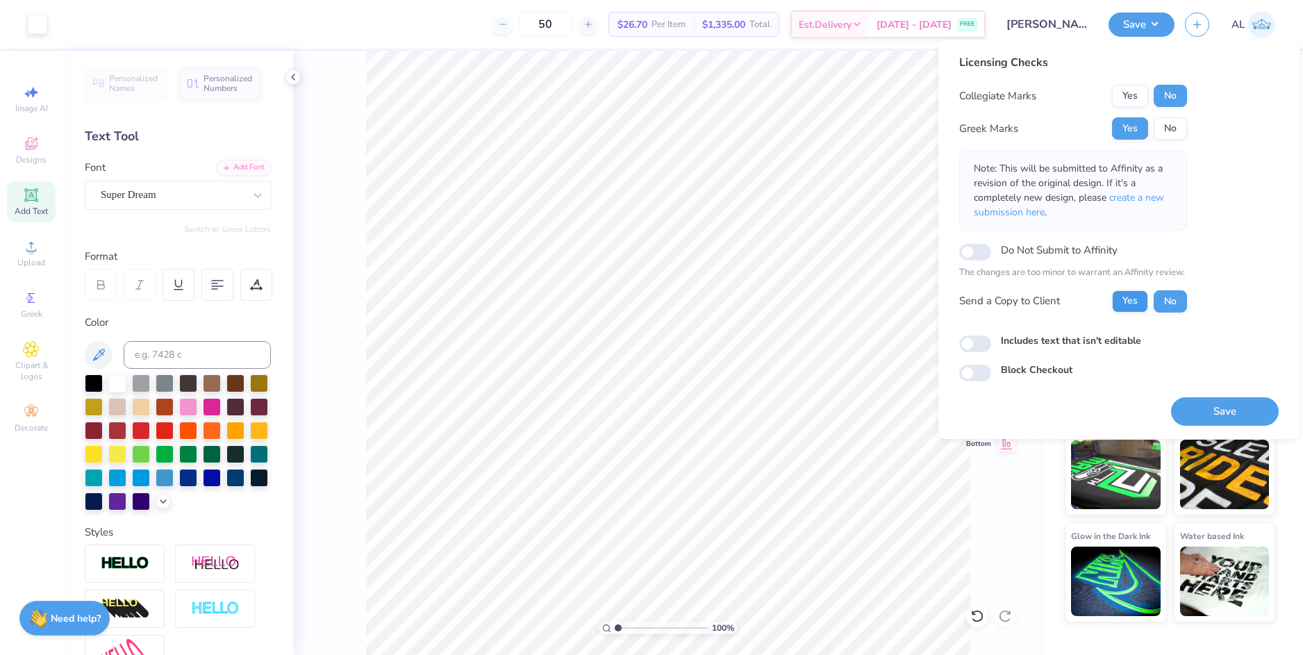 The width and height of the screenshot is (1303, 655). I want to click on span: Designs, so click(31, 160).